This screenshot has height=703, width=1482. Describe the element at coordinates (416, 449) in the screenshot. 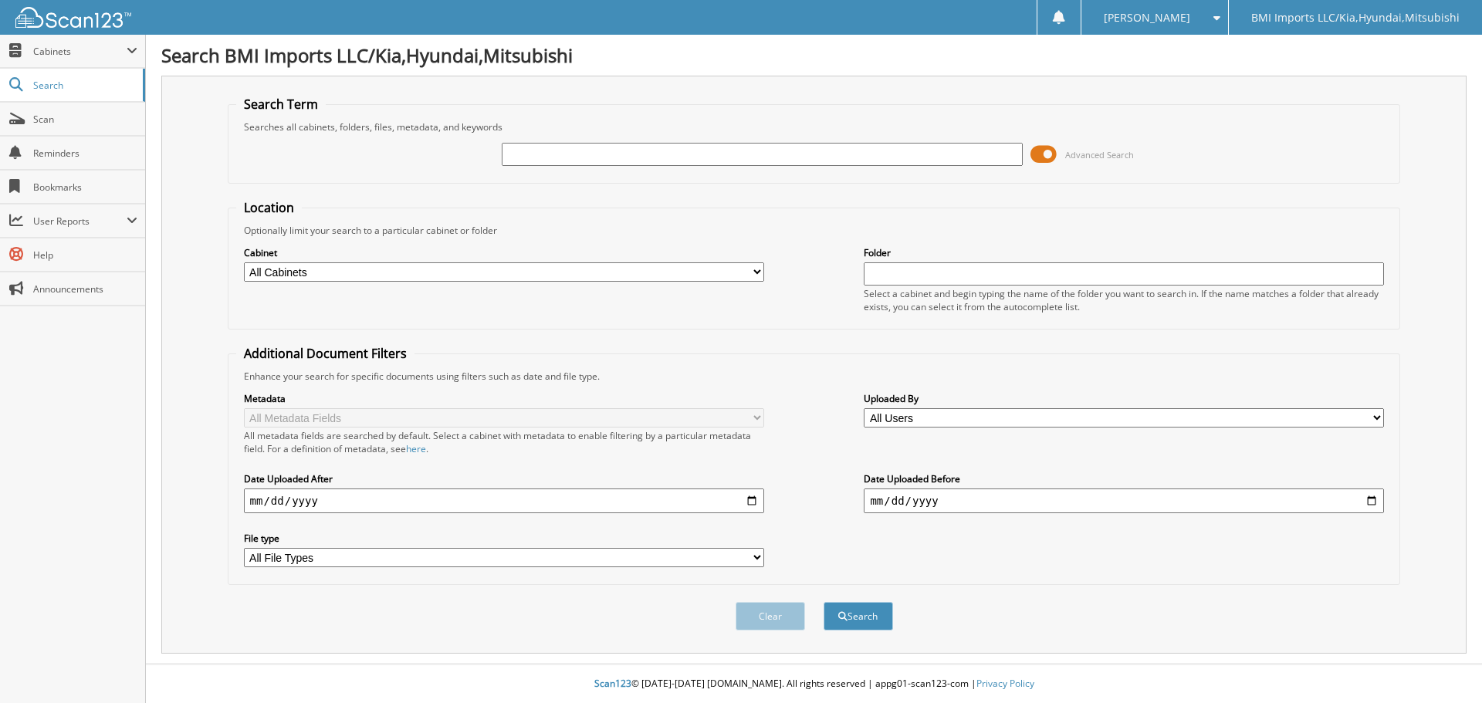

I see `a: here` at that location.